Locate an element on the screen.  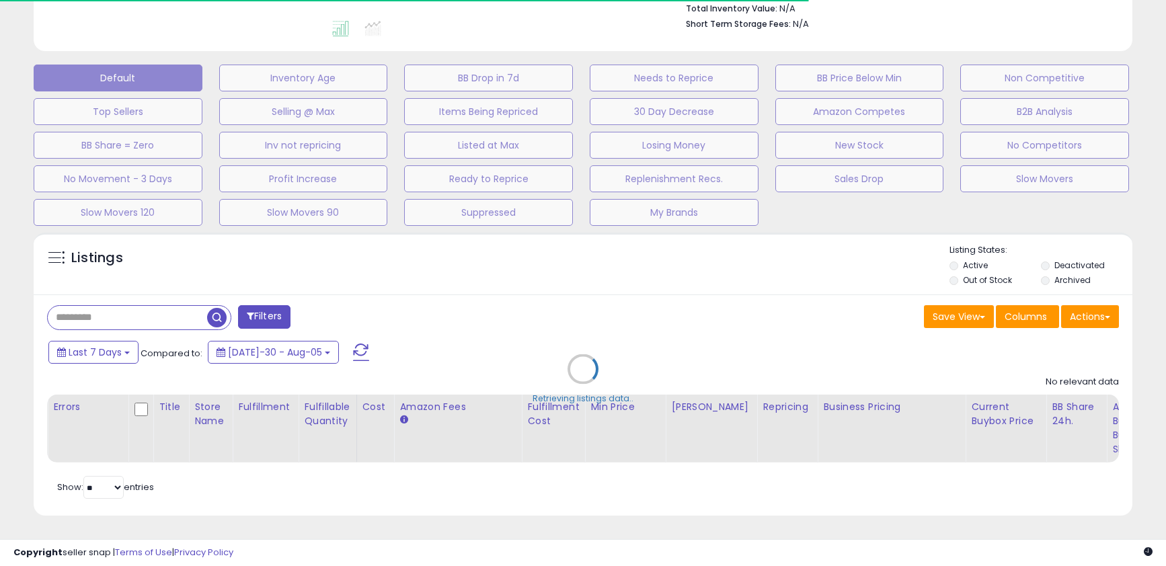
button: Ready to Reprice is located at coordinates (488, 179).